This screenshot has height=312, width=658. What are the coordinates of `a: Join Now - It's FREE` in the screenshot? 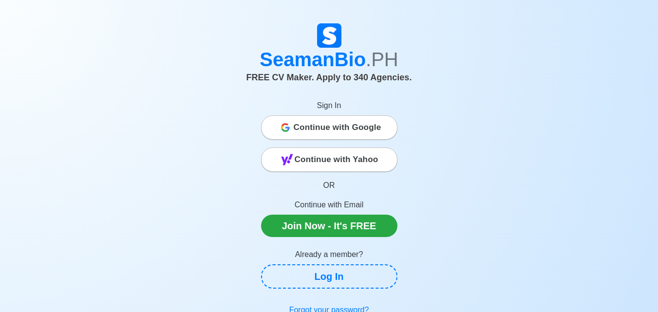 It's located at (329, 226).